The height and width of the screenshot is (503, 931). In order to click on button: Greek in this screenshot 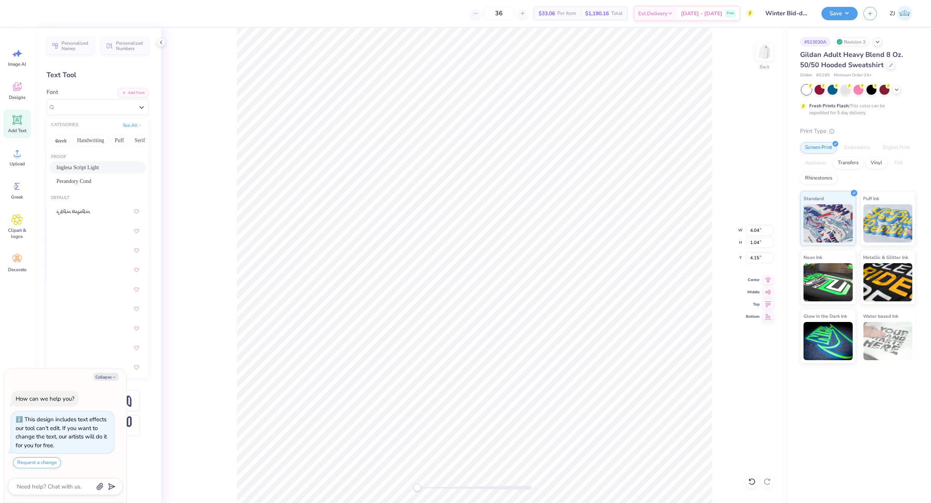, I will do `click(61, 141)`.